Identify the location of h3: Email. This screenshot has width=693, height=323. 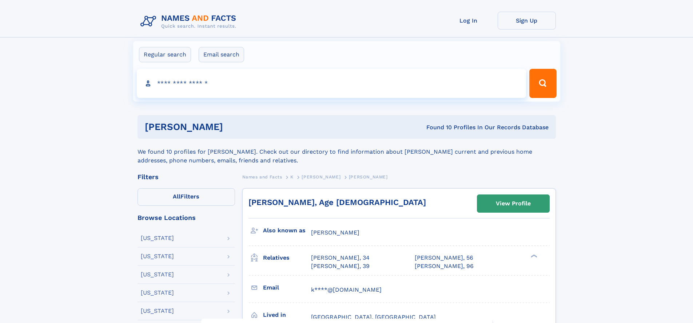
(287, 288).